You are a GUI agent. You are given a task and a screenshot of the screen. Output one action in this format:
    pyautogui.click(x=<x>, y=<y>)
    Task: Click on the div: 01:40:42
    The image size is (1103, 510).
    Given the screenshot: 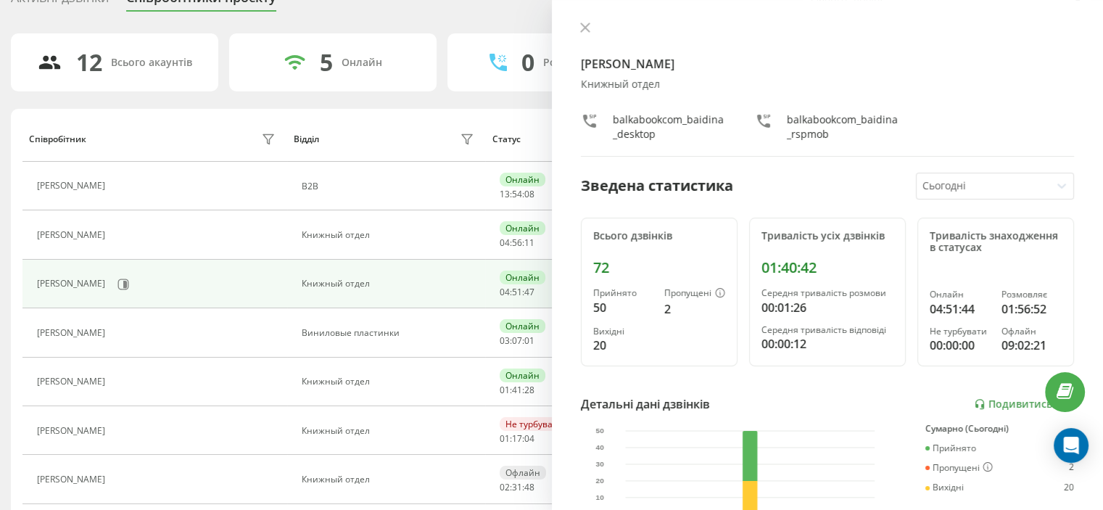 What is the action you would take?
    pyautogui.click(x=828, y=268)
    